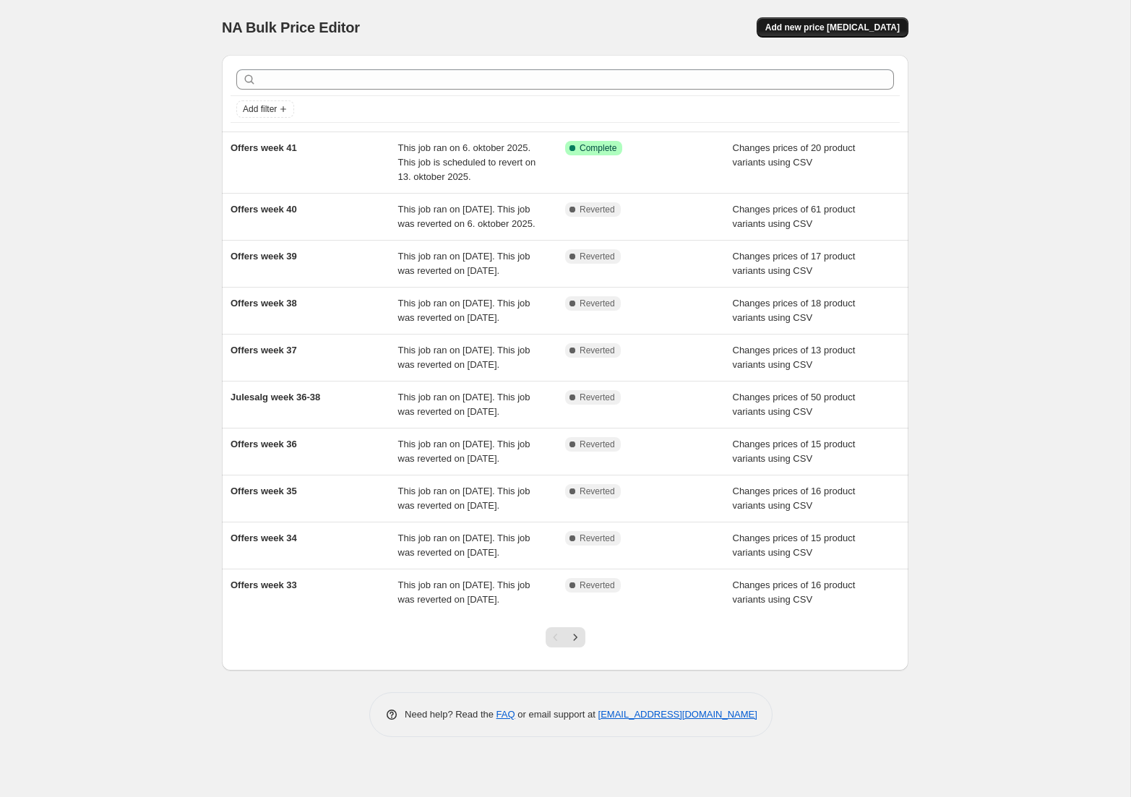 The height and width of the screenshot is (797, 1131). Describe the element at coordinates (565, 637) in the screenshot. I see `nav: Pagination` at that location.